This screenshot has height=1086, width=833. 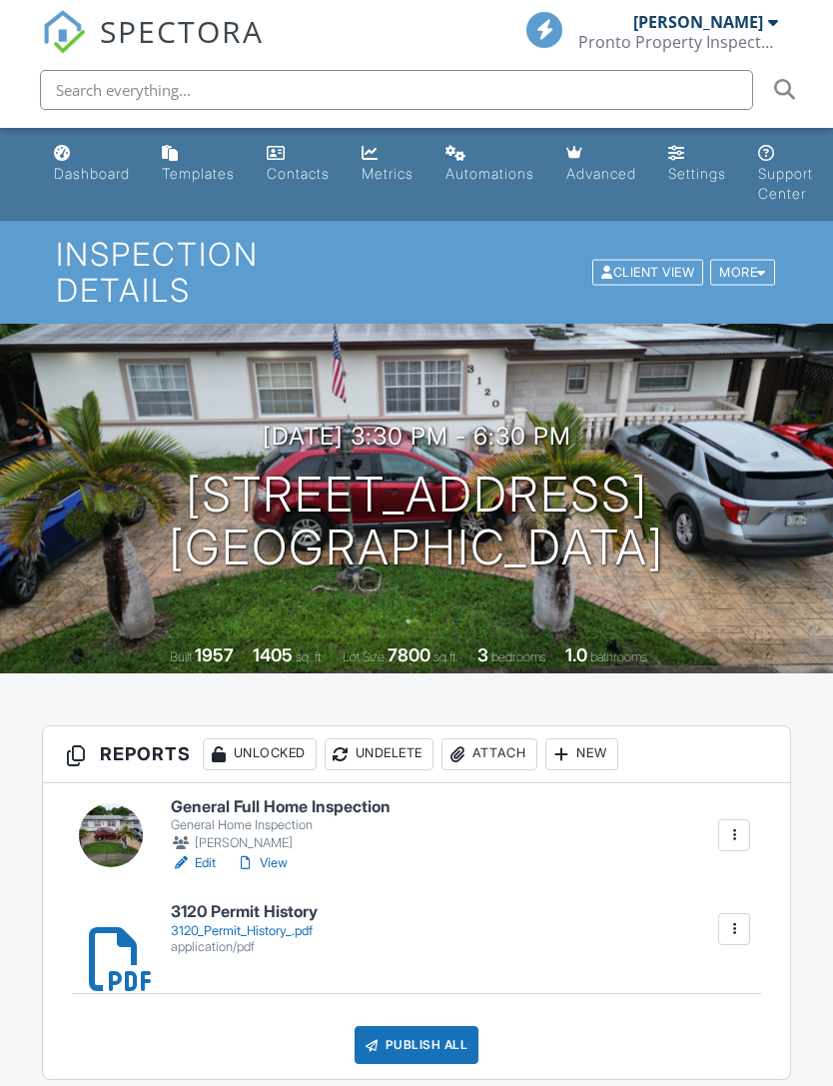 What do you see at coordinates (576, 654) in the screenshot?
I see `div: 1.0` at bounding box center [576, 654].